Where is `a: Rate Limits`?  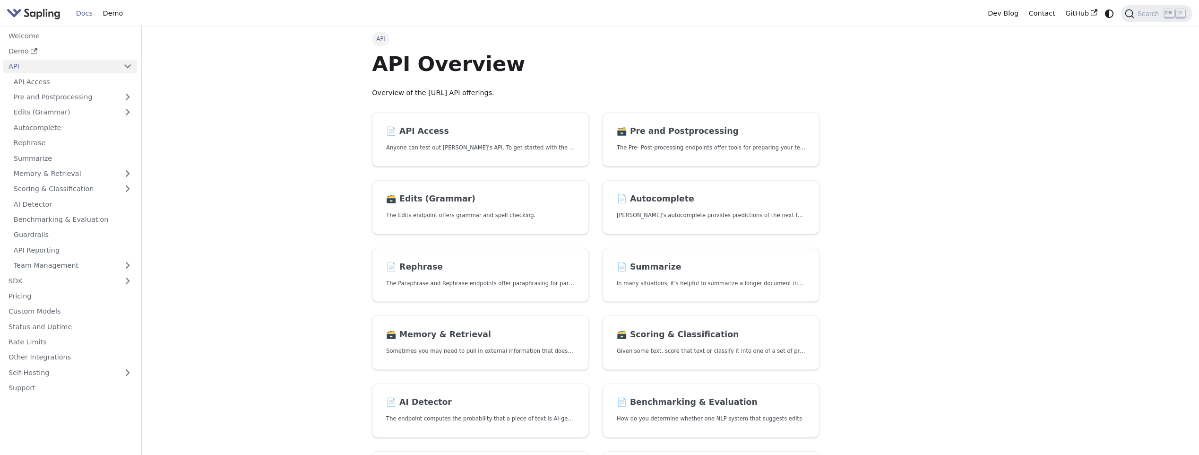 a: Rate Limits is located at coordinates (70, 342).